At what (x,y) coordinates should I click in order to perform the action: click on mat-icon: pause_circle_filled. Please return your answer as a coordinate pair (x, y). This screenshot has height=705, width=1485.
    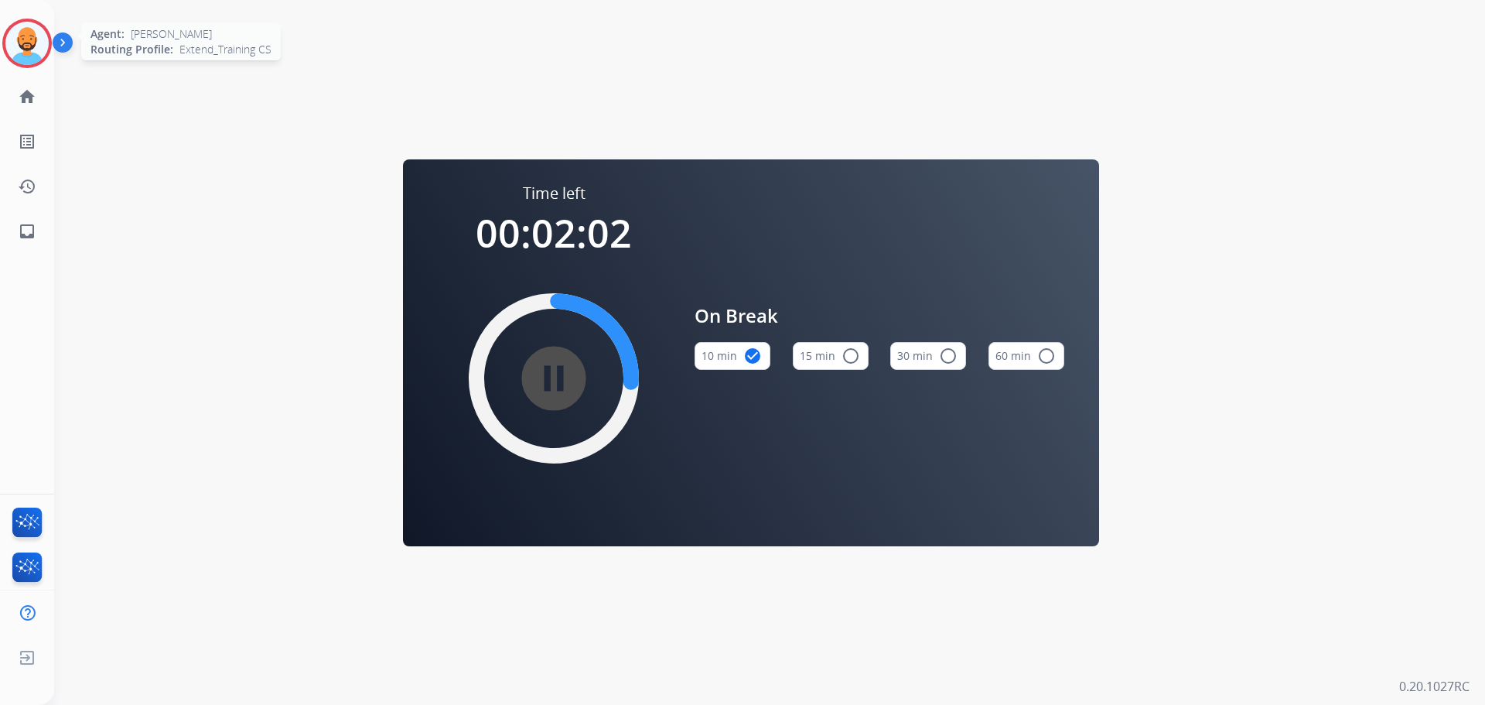
    Looking at the image, I should click on (554, 378).